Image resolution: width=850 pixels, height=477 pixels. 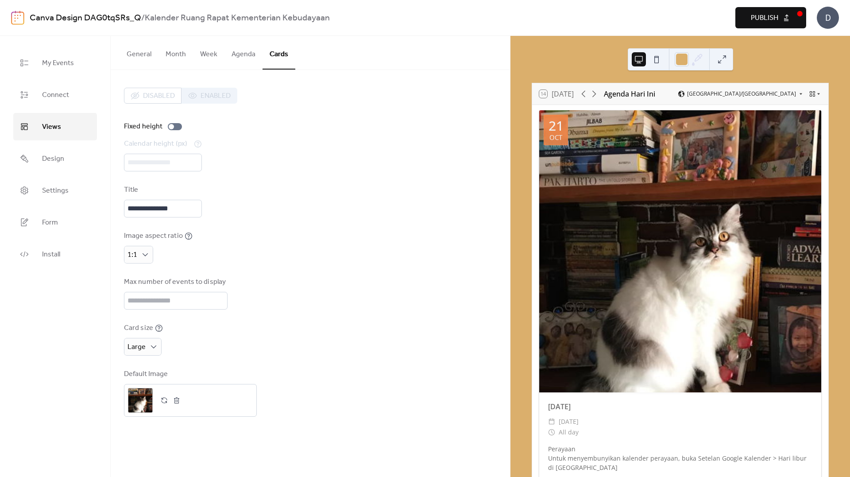 What do you see at coordinates (244, 52) in the screenshot?
I see `button: Agenda` at bounding box center [244, 52].